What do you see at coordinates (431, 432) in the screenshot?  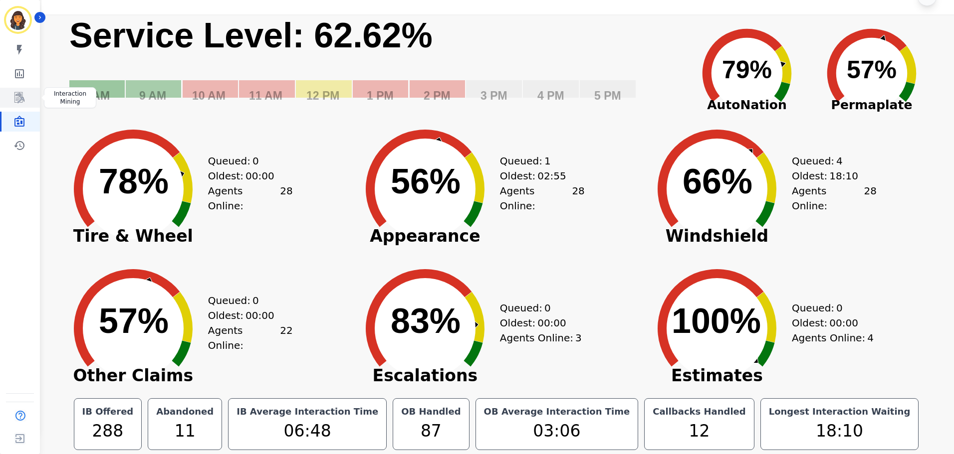 I see `div: 87` at bounding box center [431, 432].